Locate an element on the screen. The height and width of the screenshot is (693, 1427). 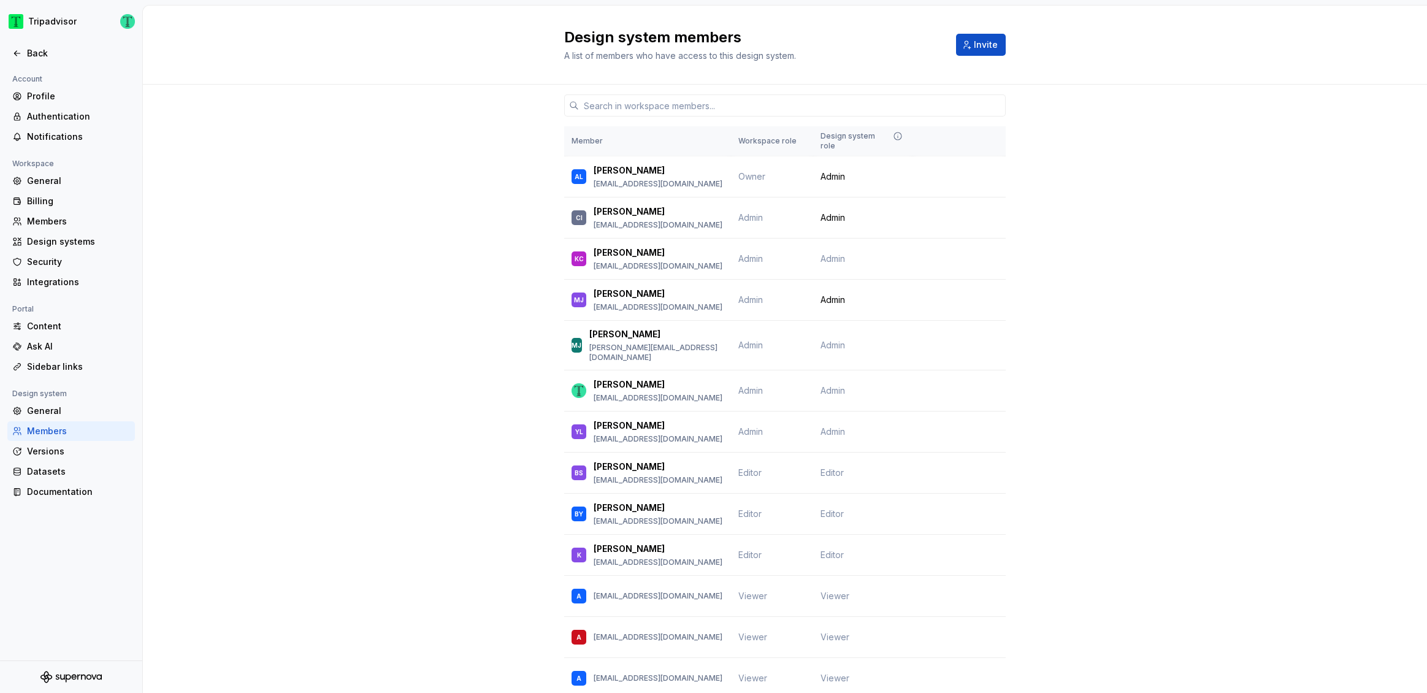
div: Integrations is located at coordinates (79, 282).